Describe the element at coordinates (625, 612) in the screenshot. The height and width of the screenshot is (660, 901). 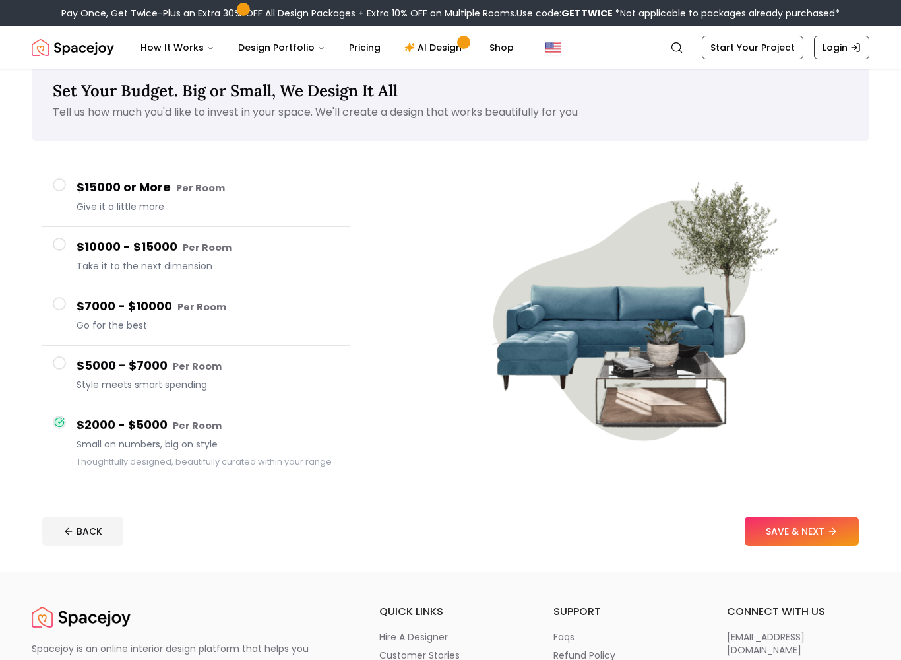
I see `h6: support` at that location.